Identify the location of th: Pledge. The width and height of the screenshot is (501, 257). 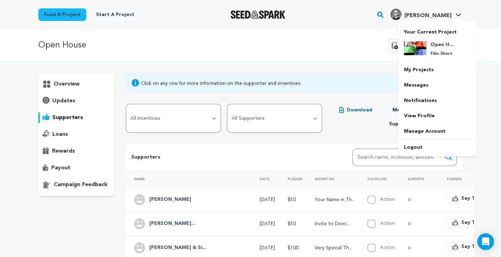
(293, 179).